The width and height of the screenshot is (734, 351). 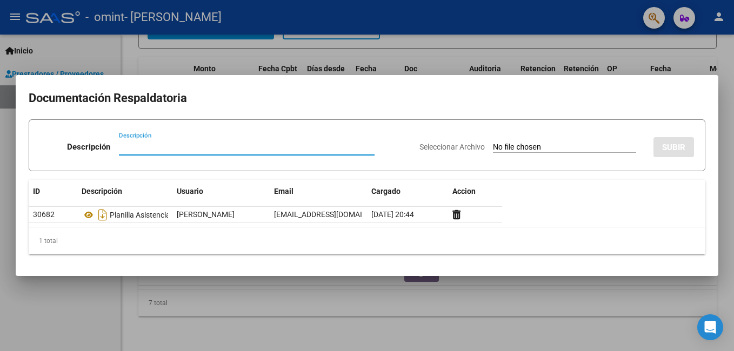 I want to click on span: Email, so click(x=284, y=191).